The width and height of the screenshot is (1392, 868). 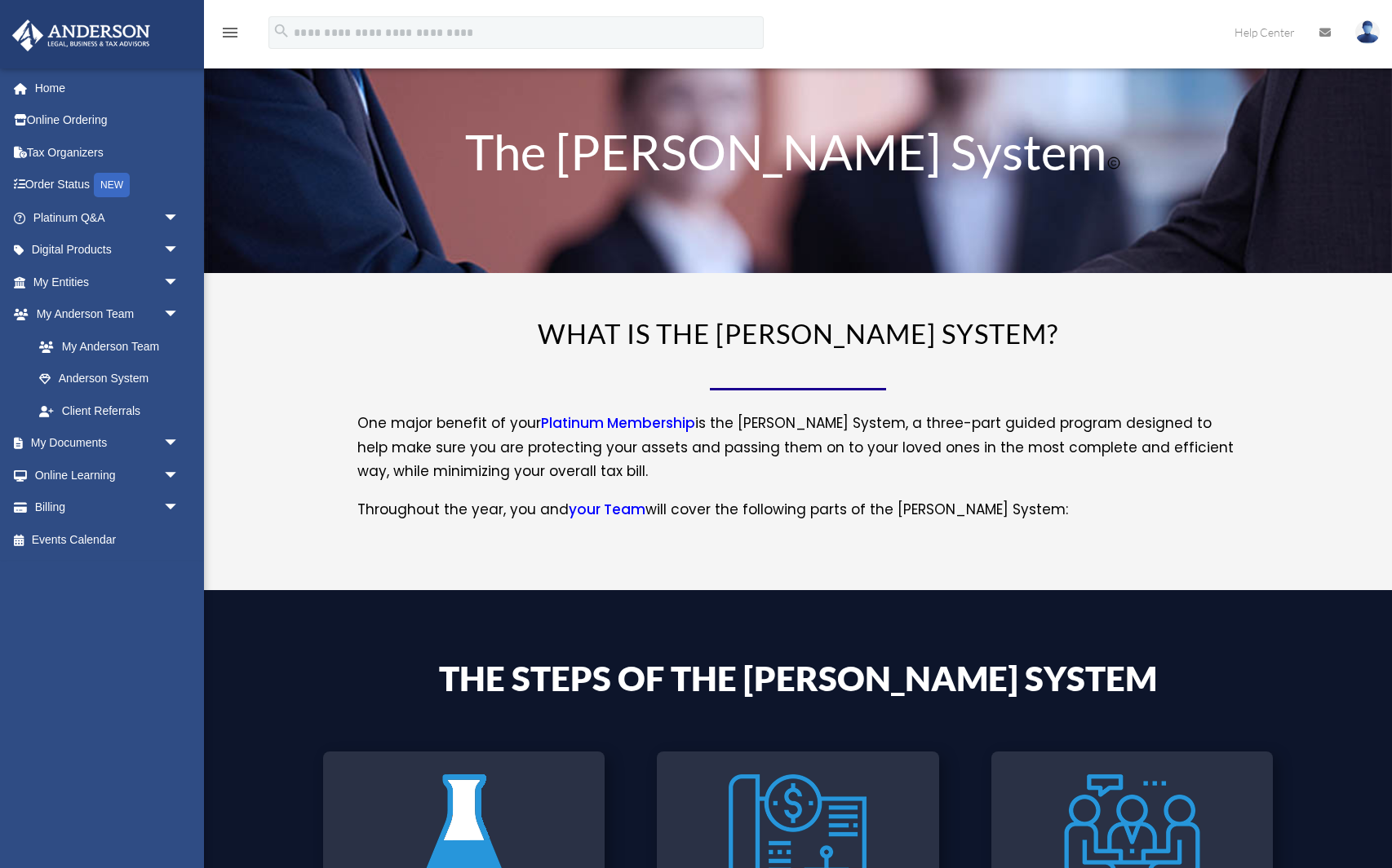 What do you see at coordinates (112, 185) in the screenshot?
I see `div: NEW` at bounding box center [112, 185].